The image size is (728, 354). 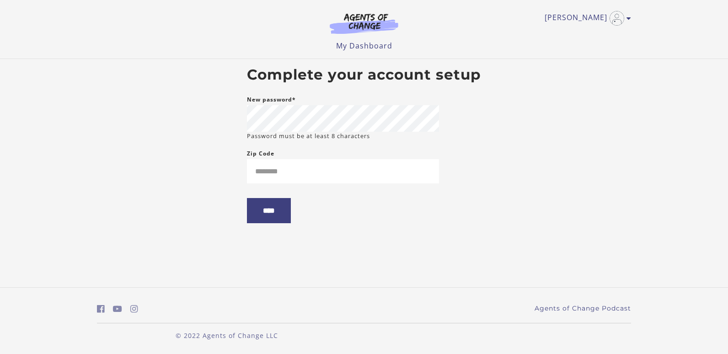 I want to click on label: Zip Code, so click(x=261, y=154).